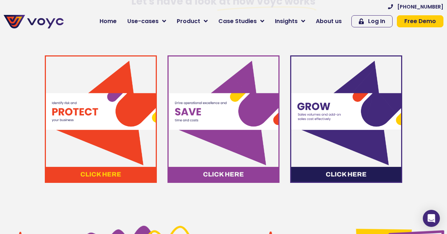  I want to click on a: Log In, so click(372, 21).